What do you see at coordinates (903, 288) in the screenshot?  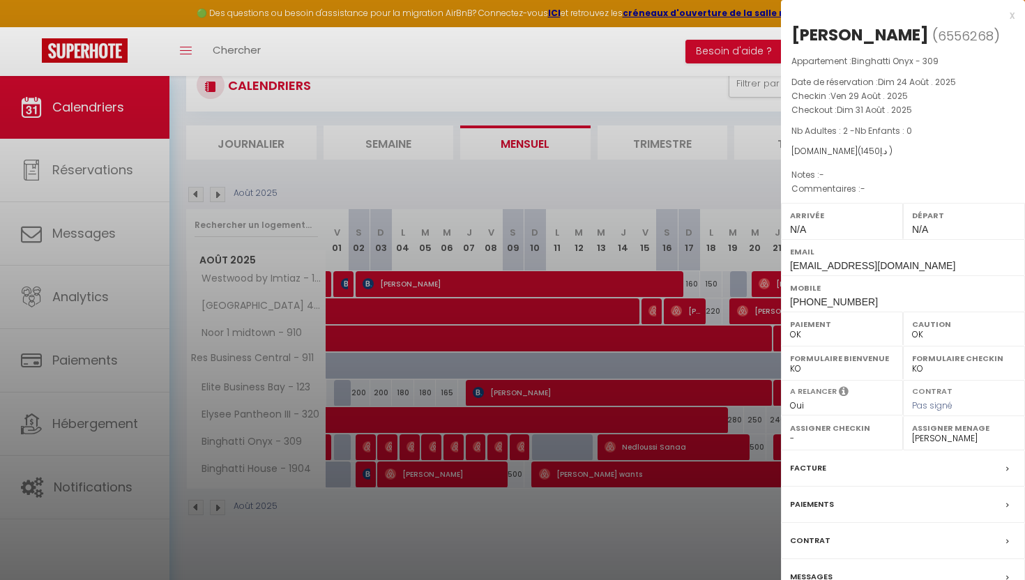 I see `label: Mobile` at bounding box center [903, 288].